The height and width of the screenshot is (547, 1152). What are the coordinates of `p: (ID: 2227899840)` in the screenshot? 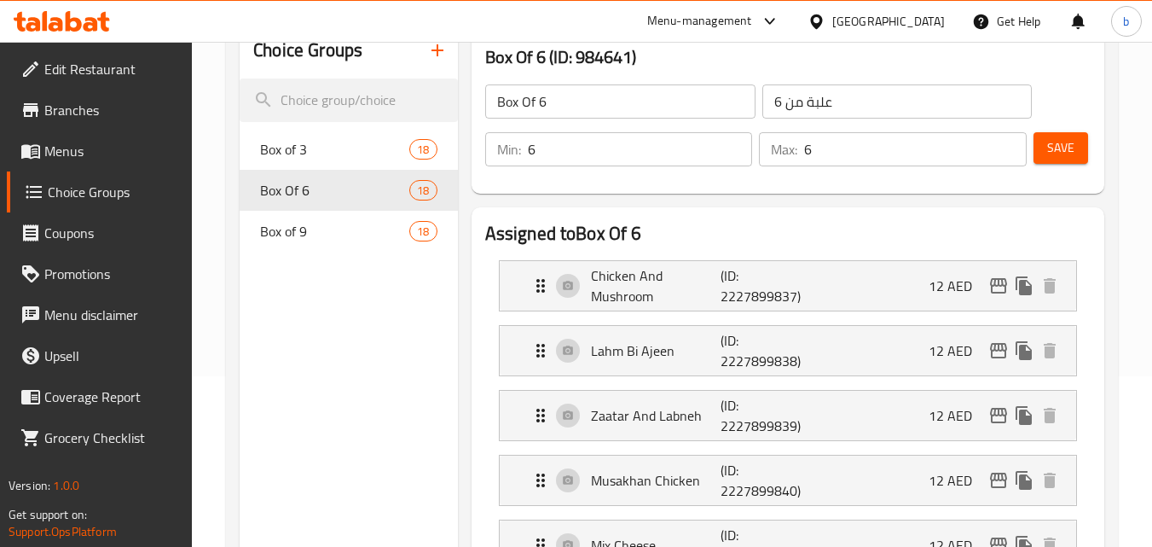 It's located at (764, 480).